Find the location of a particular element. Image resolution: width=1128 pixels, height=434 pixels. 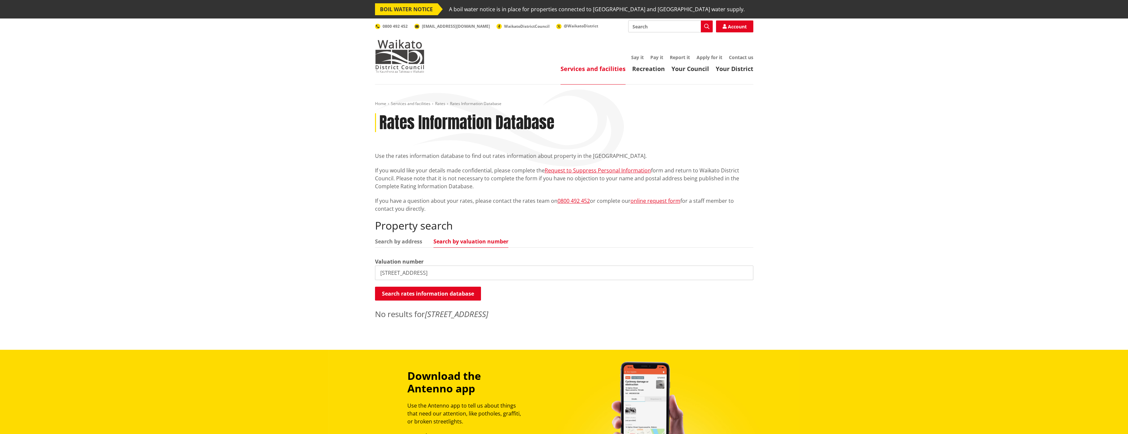

h2: Property search is located at coordinates (564, 225).